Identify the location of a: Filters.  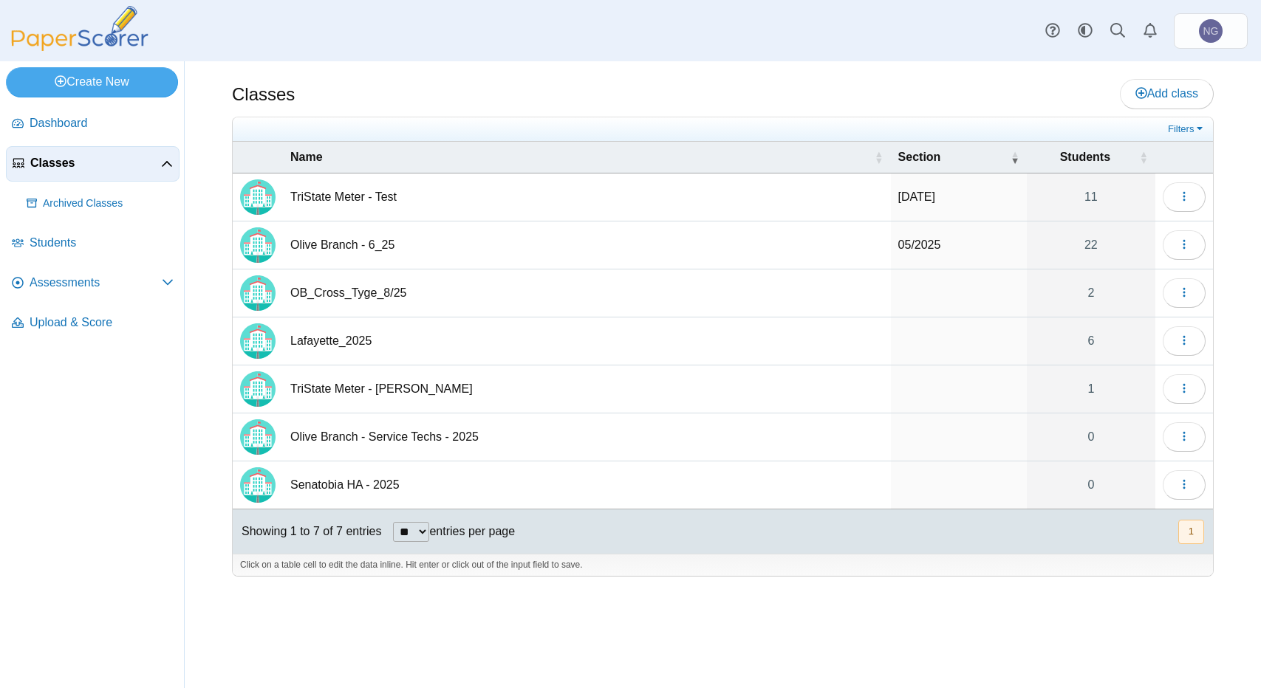
(1186, 129).